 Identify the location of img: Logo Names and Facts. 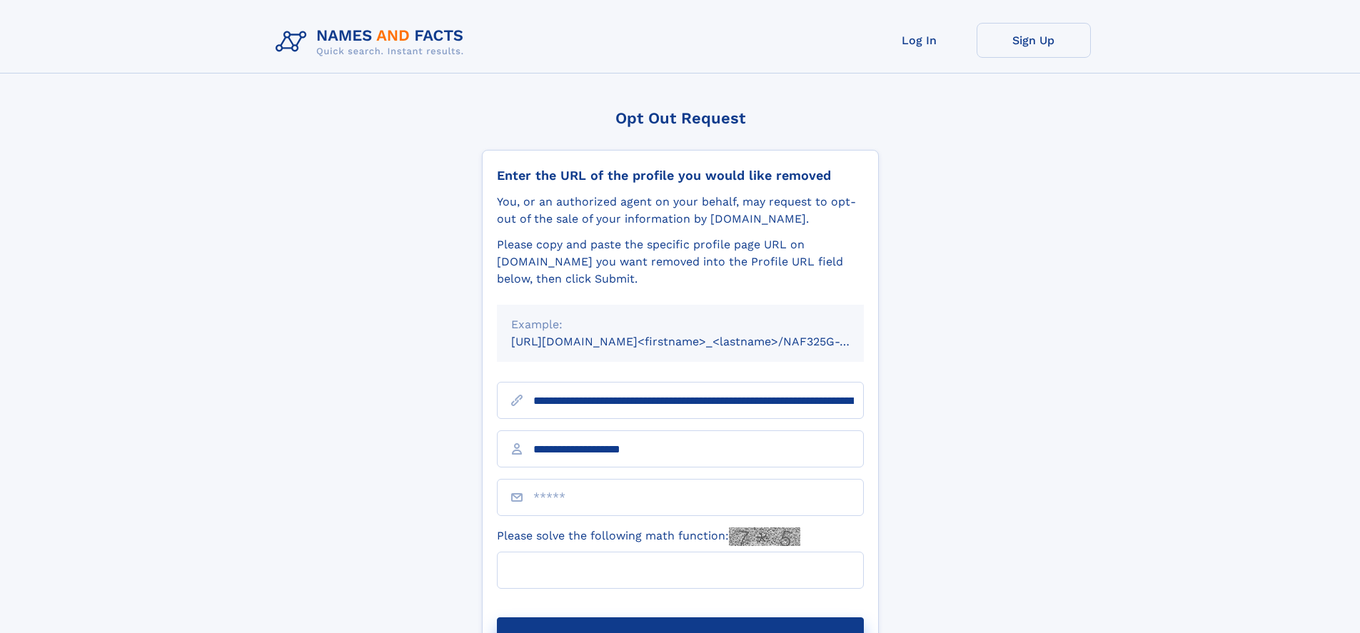
(373, 42).